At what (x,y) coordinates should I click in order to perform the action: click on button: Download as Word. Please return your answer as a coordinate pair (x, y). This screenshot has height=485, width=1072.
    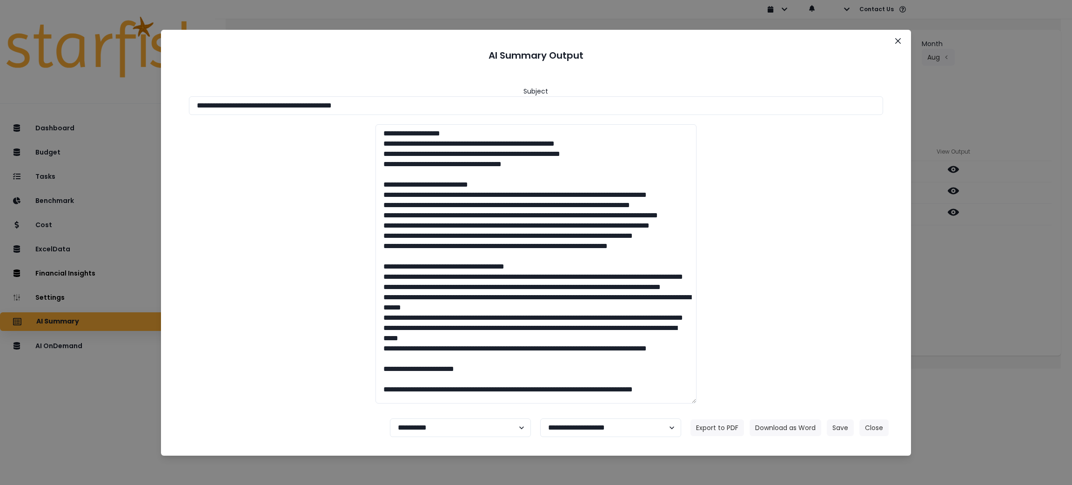
    Looking at the image, I should click on (786, 428).